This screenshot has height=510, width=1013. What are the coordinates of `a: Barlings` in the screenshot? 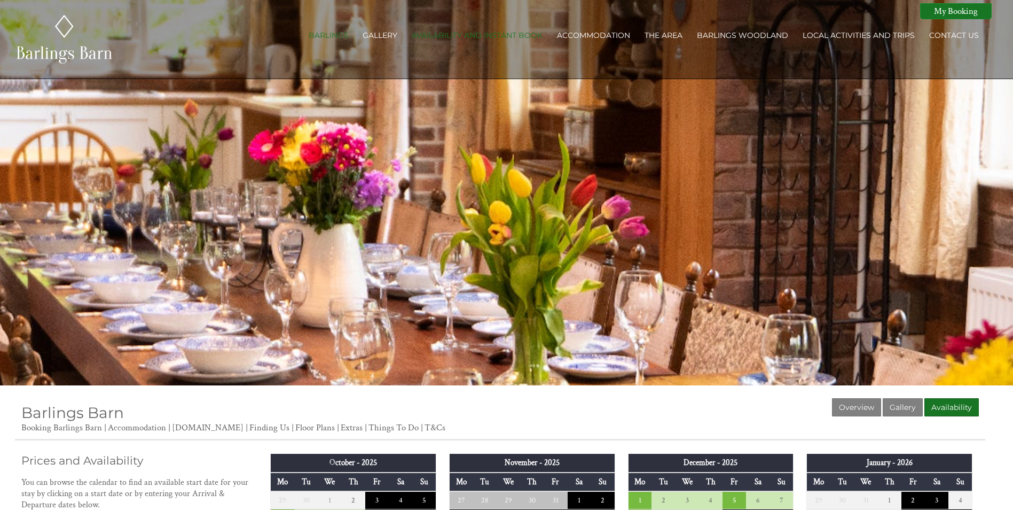 It's located at (328, 35).